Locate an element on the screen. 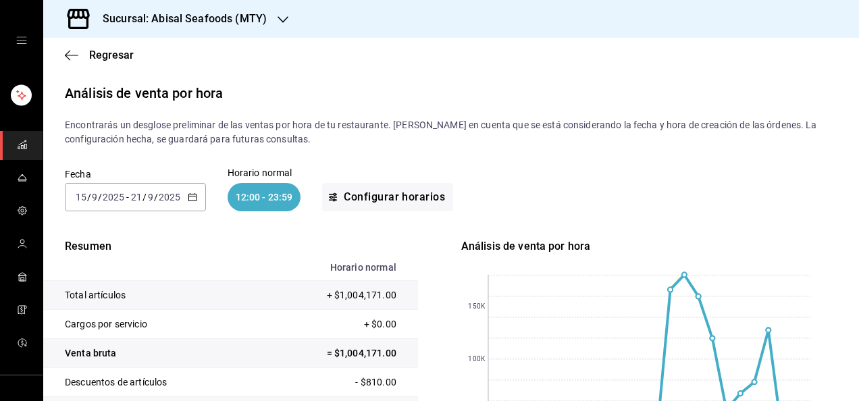 The width and height of the screenshot is (859, 401). button: Regresar is located at coordinates (99, 55).